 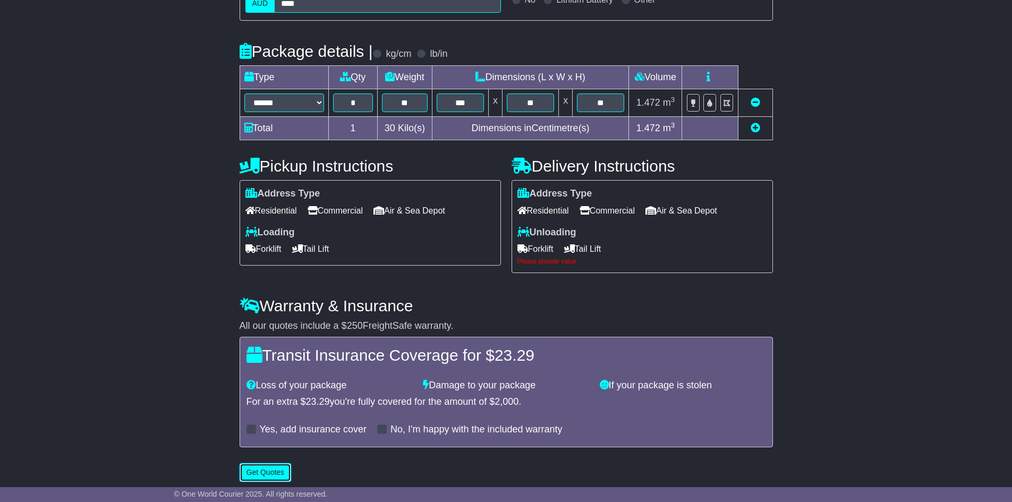 I want to click on td: Kilo(s), so click(x=405, y=129).